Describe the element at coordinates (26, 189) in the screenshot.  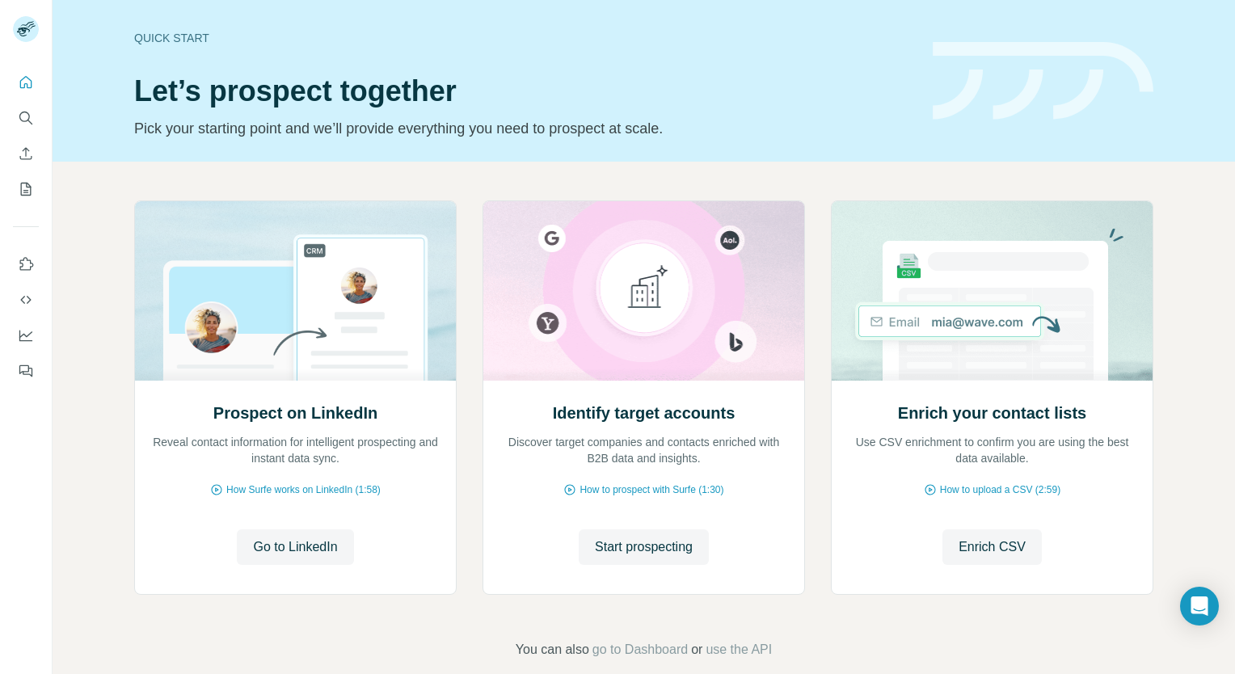
I see `button: My lists` at that location.